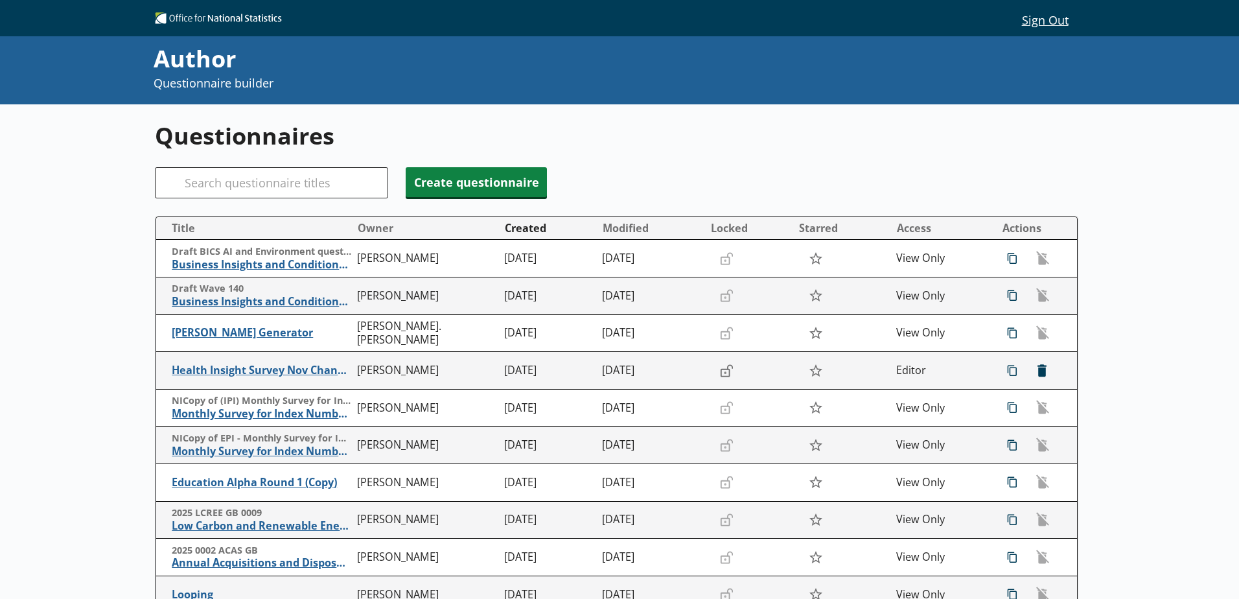 The width and height of the screenshot is (1239, 599). Describe the element at coordinates (476, 182) in the screenshot. I see `button: Create questionnaire` at that location.